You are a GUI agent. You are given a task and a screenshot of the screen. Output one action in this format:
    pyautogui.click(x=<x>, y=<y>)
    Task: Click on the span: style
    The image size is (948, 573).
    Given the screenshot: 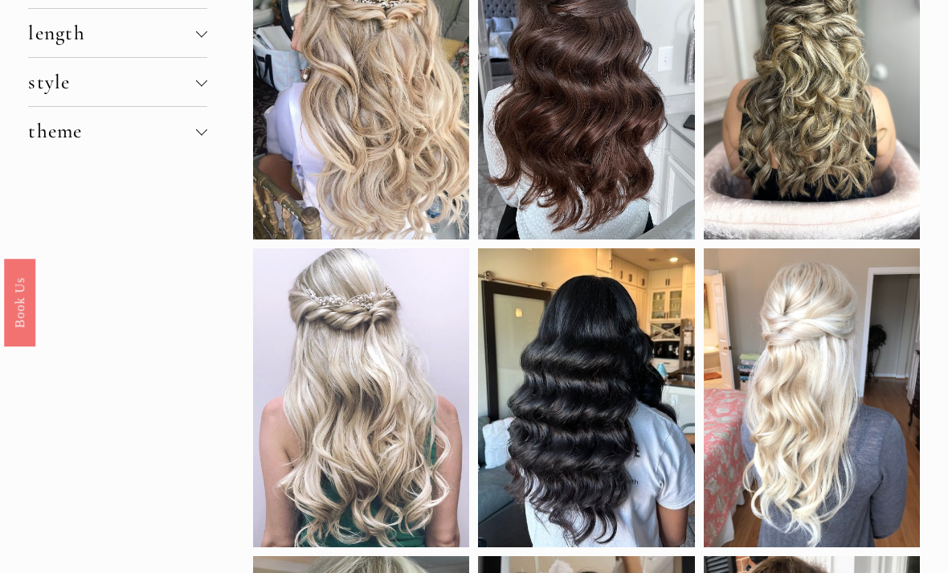 What is the action you would take?
    pyautogui.click(x=112, y=82)
    